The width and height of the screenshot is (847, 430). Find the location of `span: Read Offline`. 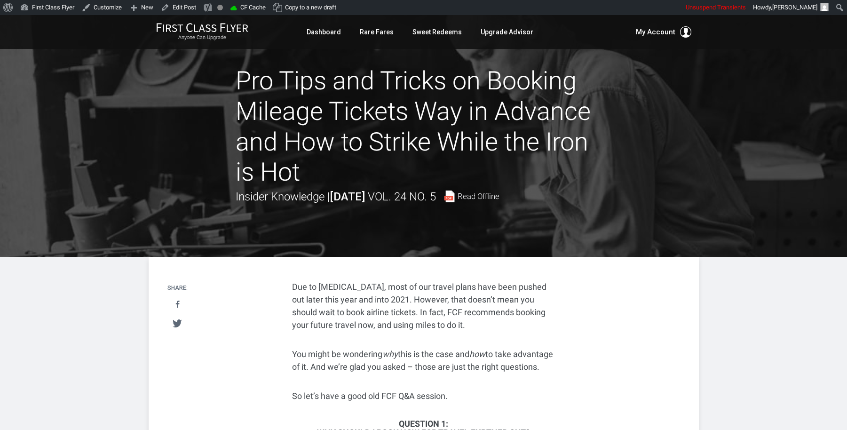

span: Read Offline is located at coordinates (478, 196).